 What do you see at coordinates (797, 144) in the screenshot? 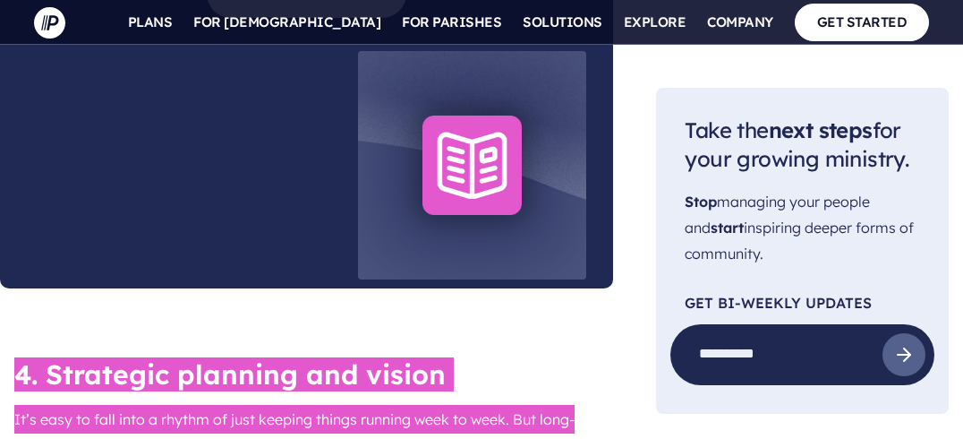
I see `span: Take the for your growing ministry.` at bounding box center [797, 144].